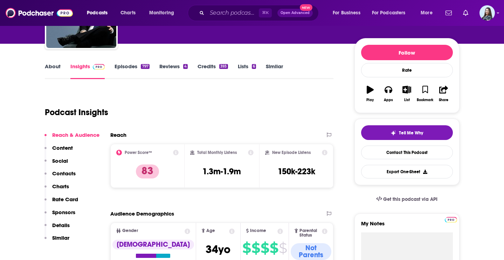 The image size is (504, 260). I want to click on p: Content, so click(62, 148).